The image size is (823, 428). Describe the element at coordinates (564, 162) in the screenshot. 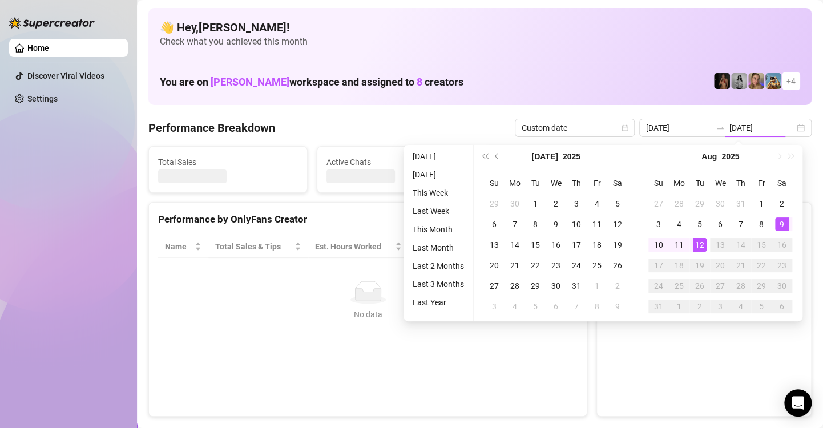

I see `span: Messages Sent` at that location.